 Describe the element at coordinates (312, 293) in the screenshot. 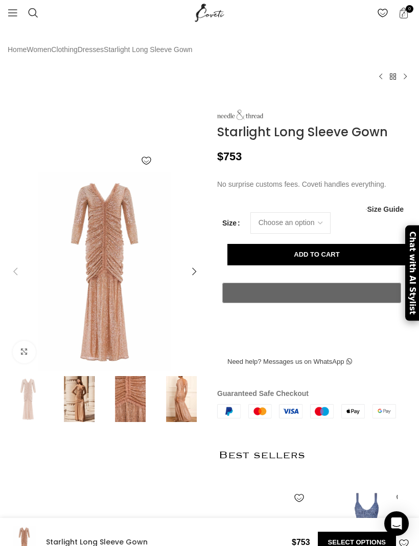

I see `button: Pay with GPay` at that location.